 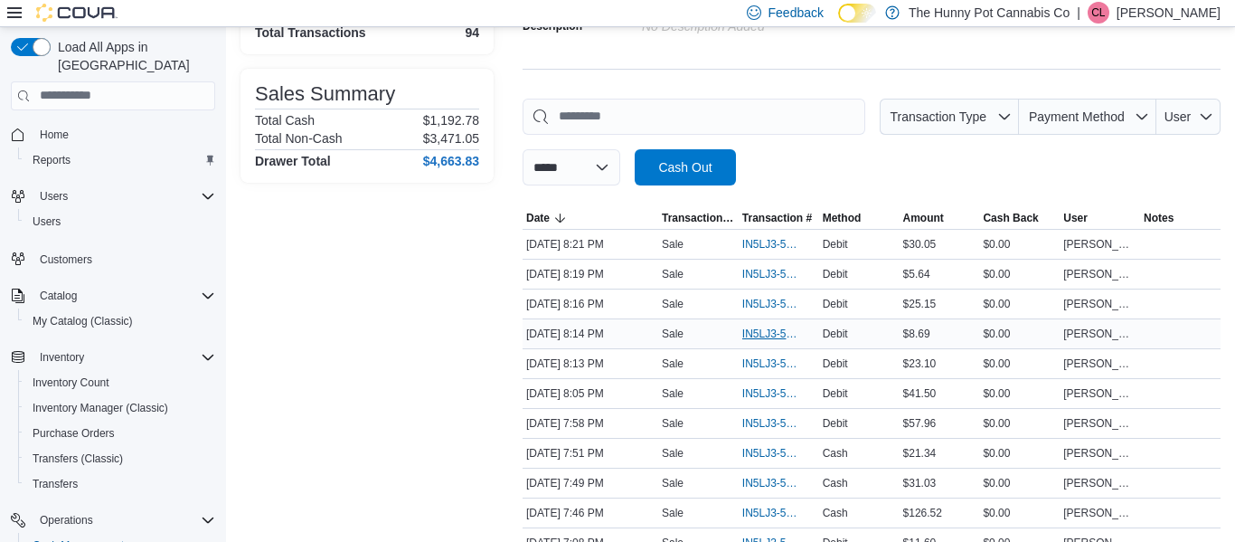 I want to click on h4: Total Transactions, so click(x=310, y=33).